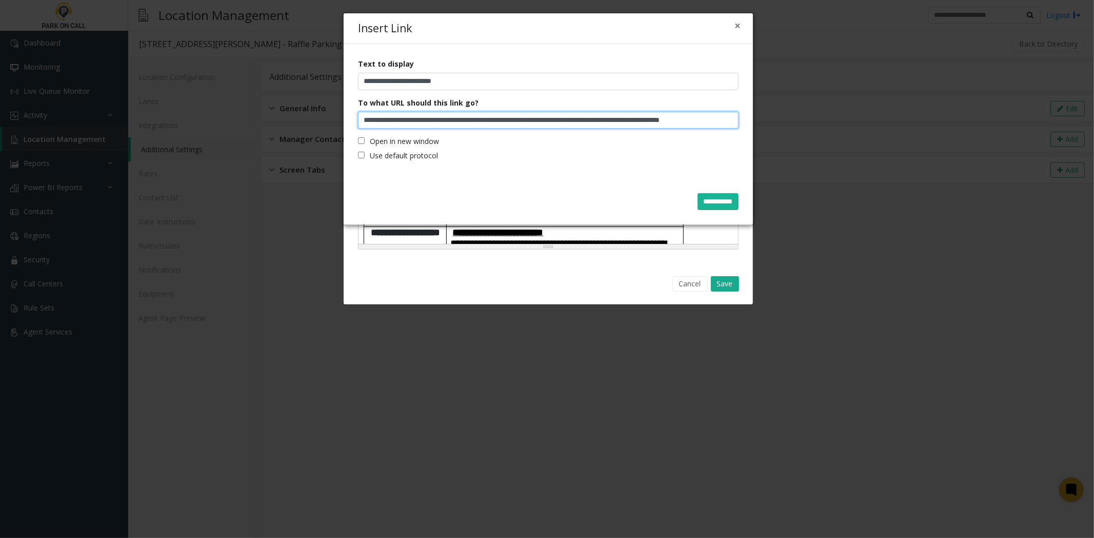  Describe the element at coordinates (386, 64) in the screenshot. I see `label: Text to display` at that location.